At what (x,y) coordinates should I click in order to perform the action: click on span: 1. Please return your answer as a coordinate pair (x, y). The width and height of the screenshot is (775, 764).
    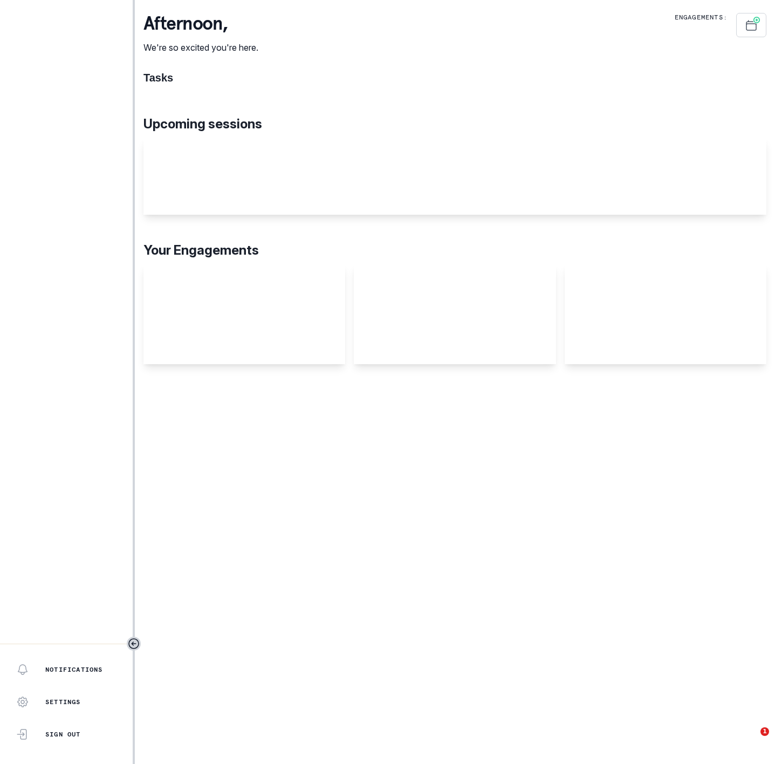
    Looking at the image, I should click on (765, 732).